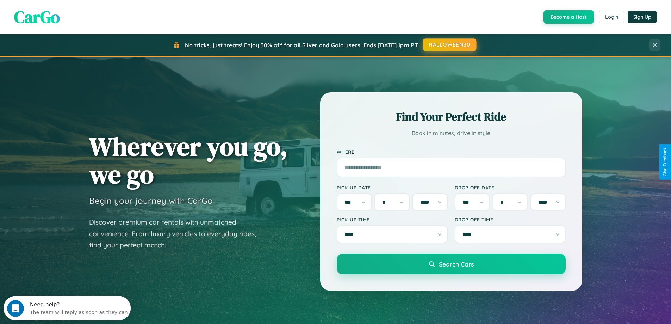 The width and height of the screenshot is (671, 324). What do you see at coordinates (665, 162) in the screenshot?
I see `div: Give Feedback` at bounding box center [665, 162].